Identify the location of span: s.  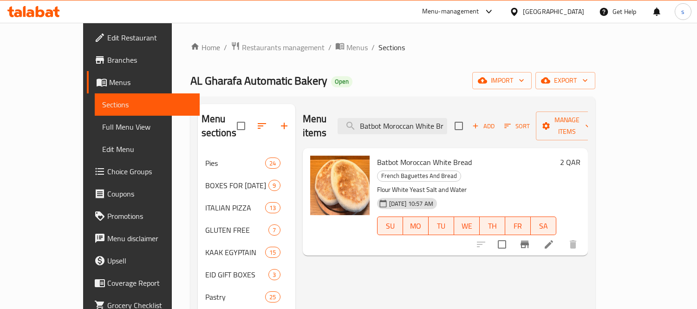
(682, 12).